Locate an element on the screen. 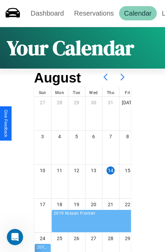 Image resolution: width=165 pixels, height=252 pixels. h2: August is located at coordinates (57, 78).